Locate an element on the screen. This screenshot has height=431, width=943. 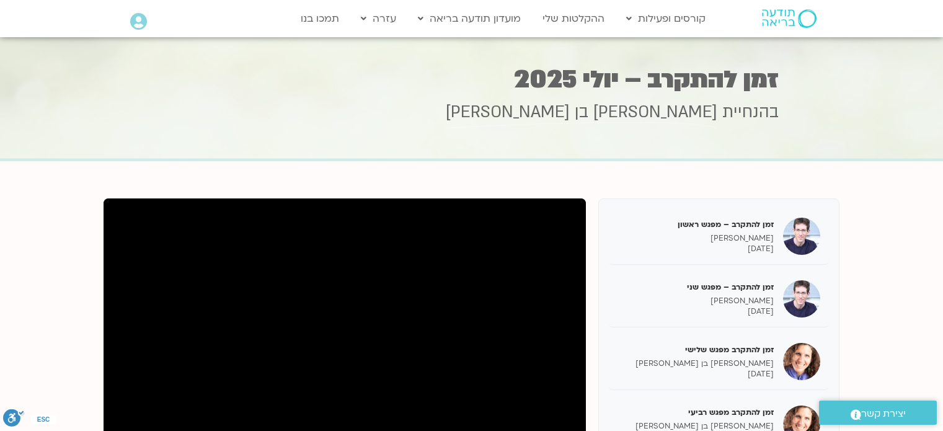
h1: זמן להתקרב – יולי 2025 is located at coordinates (472, 79).